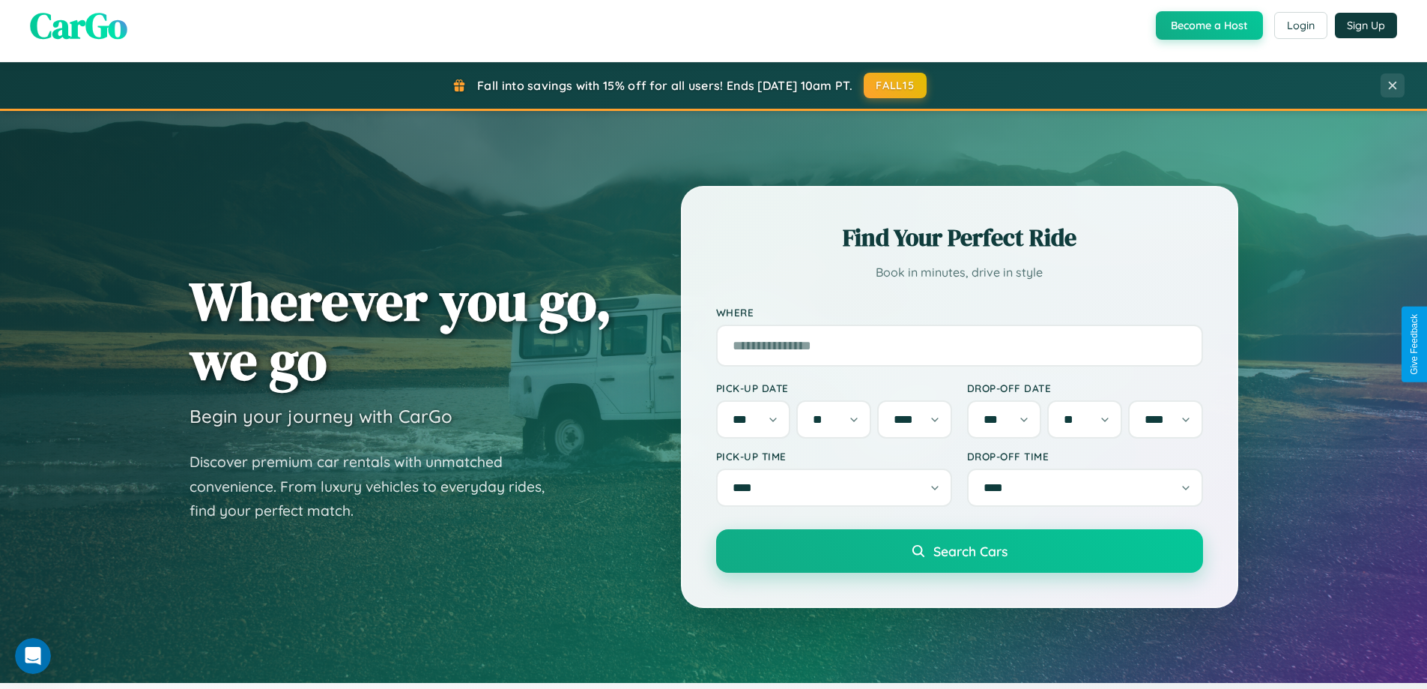  What do you see at coordinates (401, 330) in the screenshot?
I see `h1: Wherever you go, we go` at bounding box center [401, 330].